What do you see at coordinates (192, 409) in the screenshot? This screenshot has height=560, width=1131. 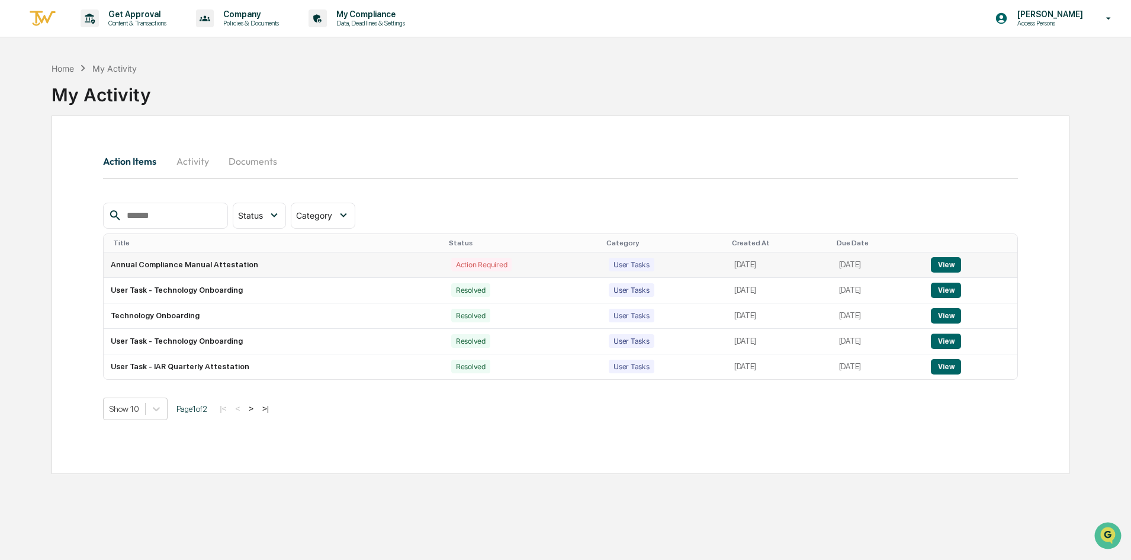 I see `span: Page 1 of 2` at bounding box center [192, 409].